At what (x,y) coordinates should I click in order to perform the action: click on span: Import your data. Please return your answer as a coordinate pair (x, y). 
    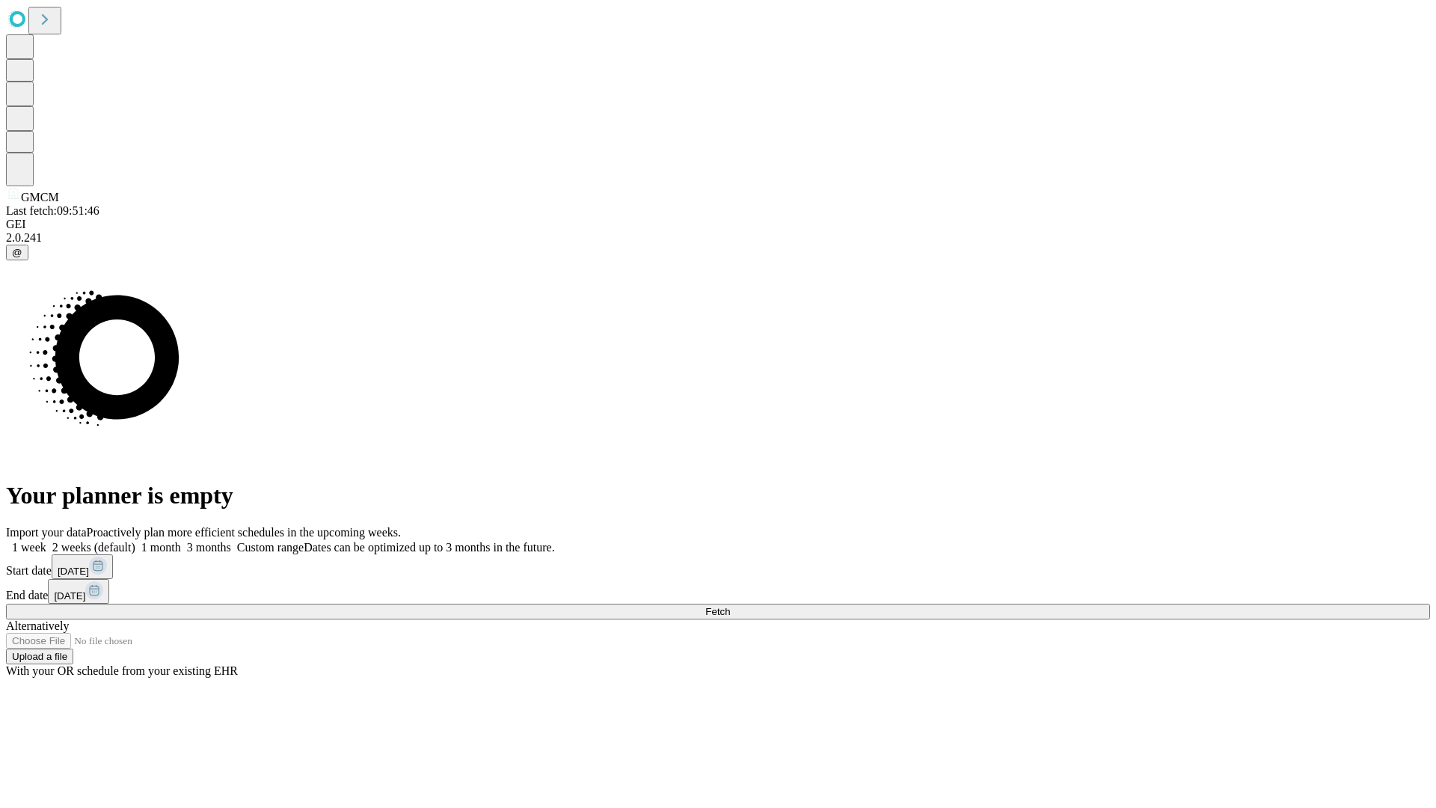
    Looking at the image, I should click on (46, 532).